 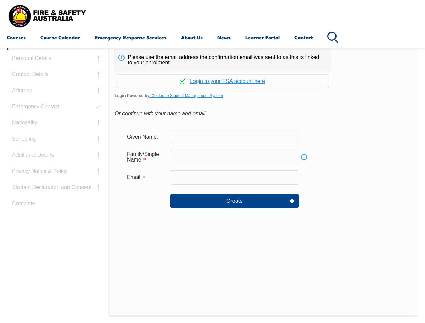 What do you see at coordinates (263, 114) in the screenshot?
I see `div: Or continue with your name and email` at bounding box center [263, 114].